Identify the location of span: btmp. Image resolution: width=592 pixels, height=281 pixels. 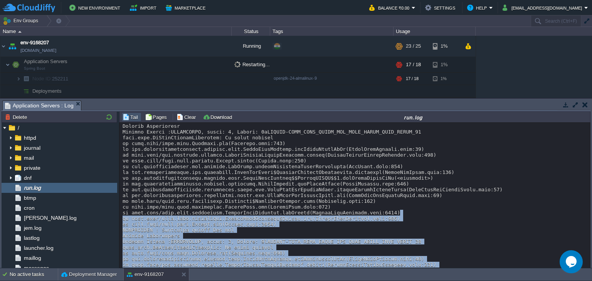
(30, 198).